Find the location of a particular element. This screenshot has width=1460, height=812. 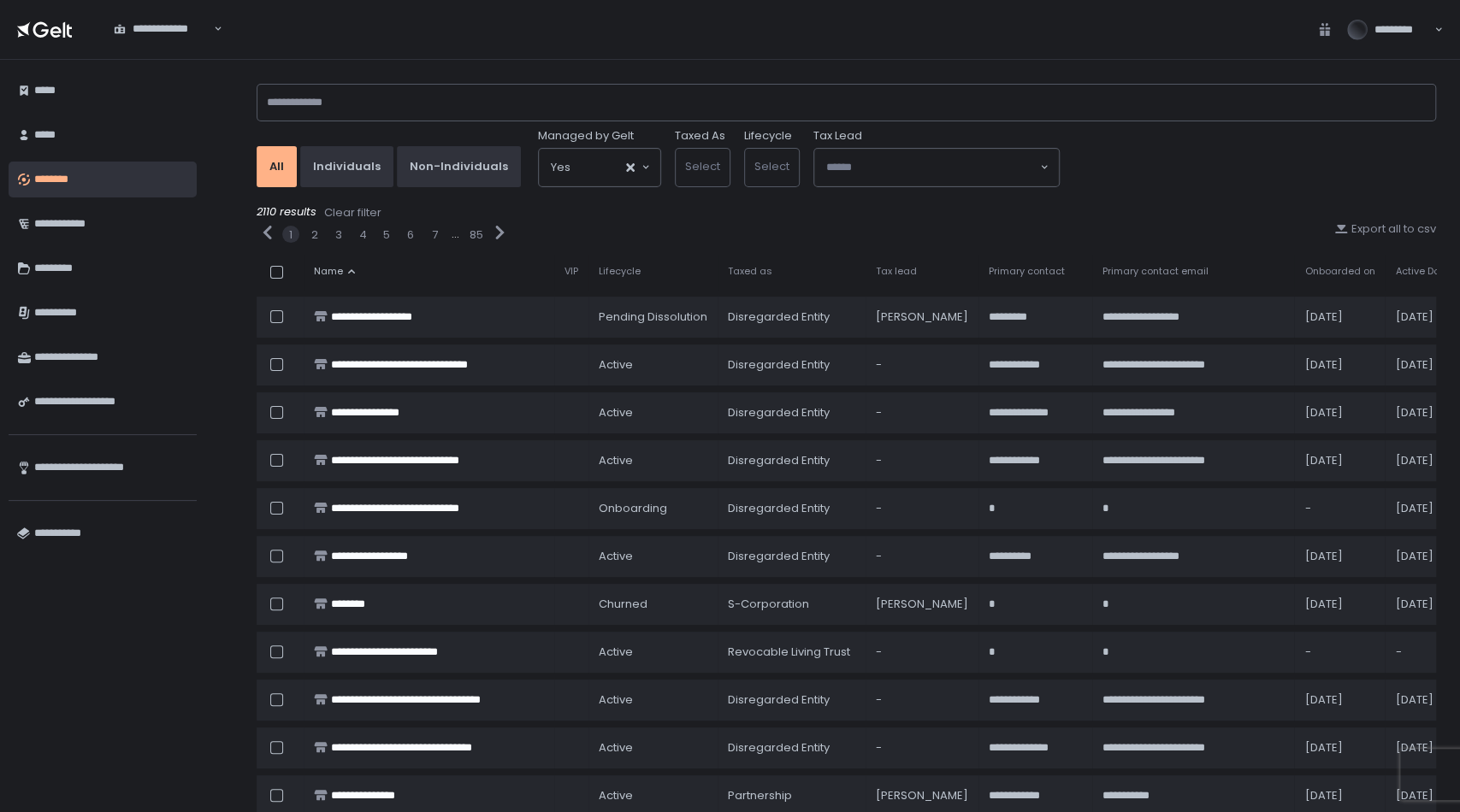

button: Export all to csv is located at coordinates (1384, 229).